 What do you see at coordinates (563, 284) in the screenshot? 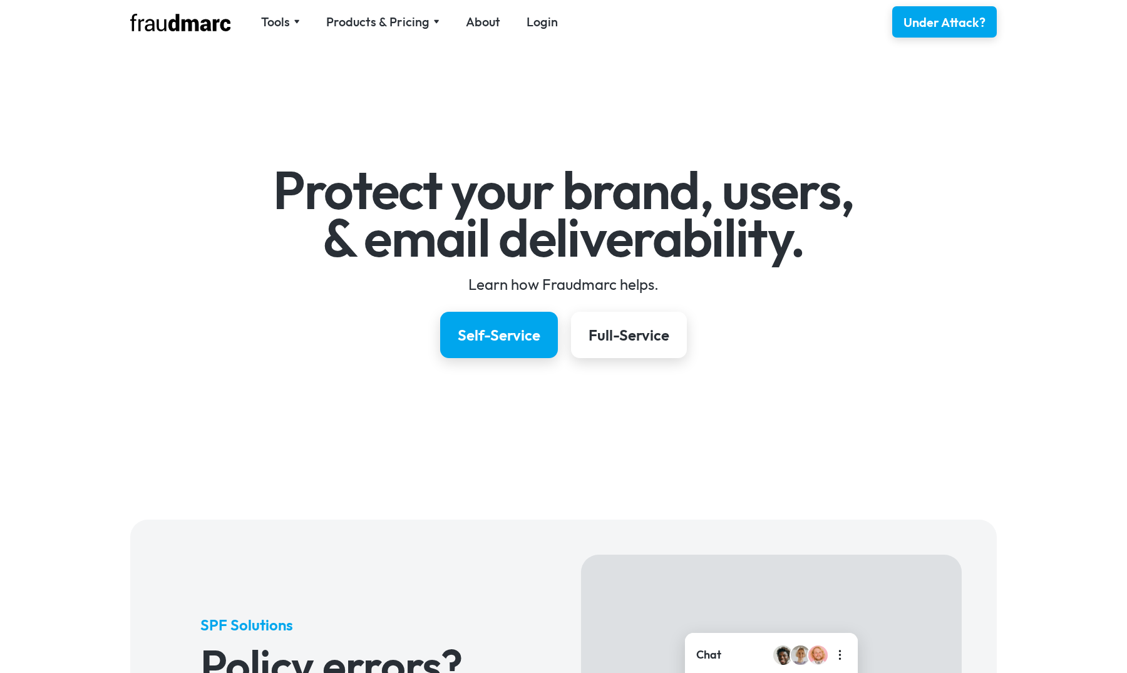
I see `div: Learn how Fraudmarc helps.` at bounding box center [563, 284].